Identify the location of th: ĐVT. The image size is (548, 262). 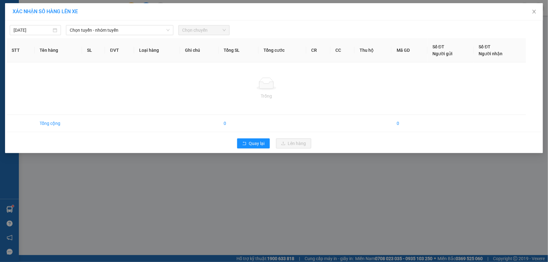
(119, 50).